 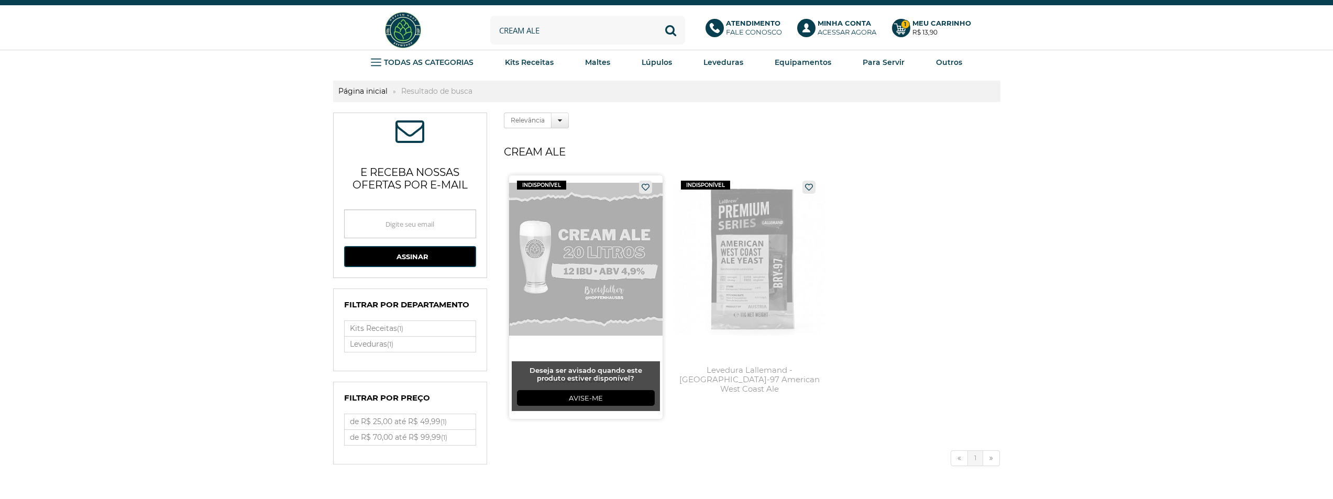 I want to click on a: Levedura Lallemand - BRY-97 American West Coast Ale, so click(x=749, y=297).